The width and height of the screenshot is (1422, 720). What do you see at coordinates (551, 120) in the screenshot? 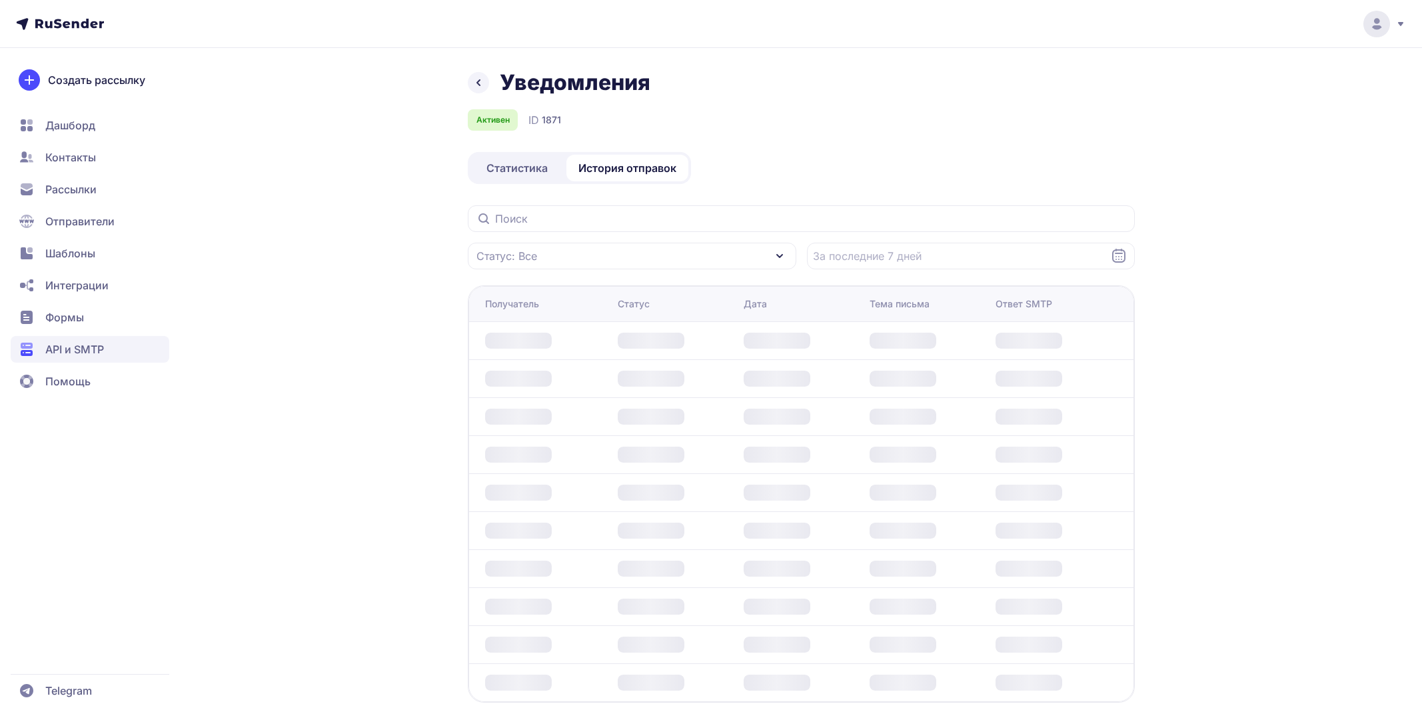
I see `span: 1871` at bounding box center [551, 120].